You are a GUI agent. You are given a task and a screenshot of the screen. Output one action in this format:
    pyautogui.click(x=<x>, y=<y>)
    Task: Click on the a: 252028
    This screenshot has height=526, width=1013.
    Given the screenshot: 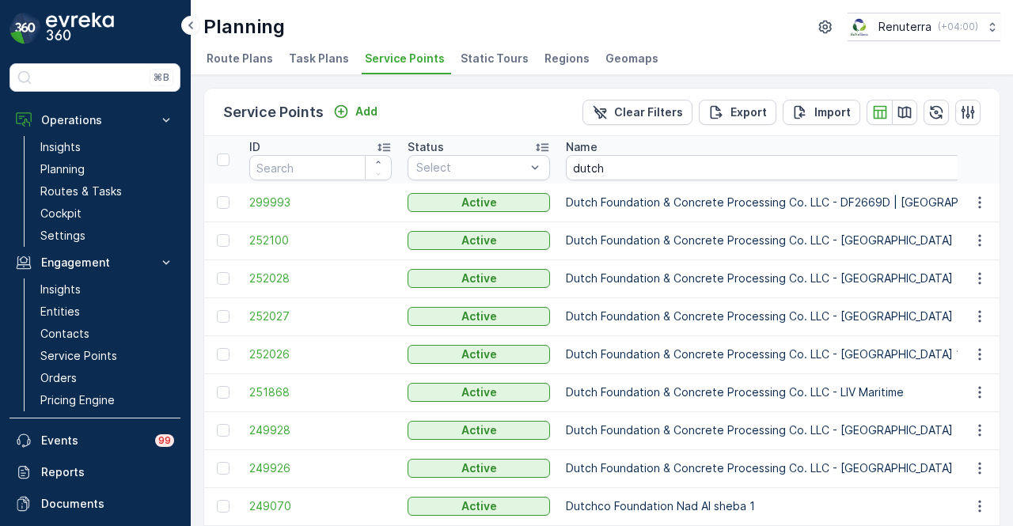 What is the action you would take?
    pyautogui.click(x=320, y=279)
    